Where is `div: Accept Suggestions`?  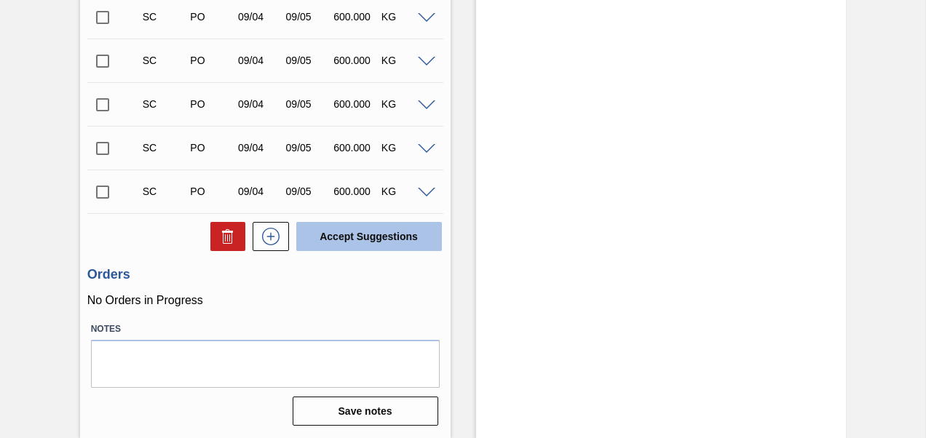
div: Accept Suggestions is located at coordinates (366, 237).